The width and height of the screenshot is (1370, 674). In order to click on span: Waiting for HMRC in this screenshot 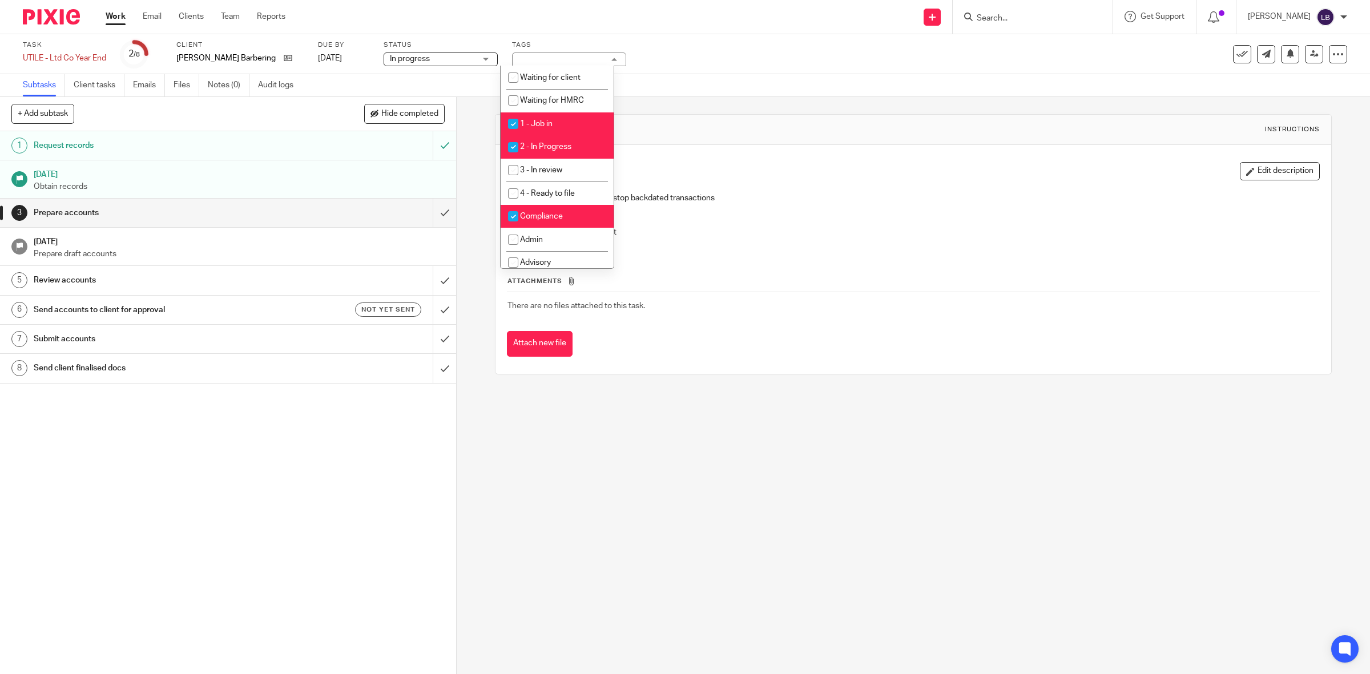, I will do `click(552, 100)`.